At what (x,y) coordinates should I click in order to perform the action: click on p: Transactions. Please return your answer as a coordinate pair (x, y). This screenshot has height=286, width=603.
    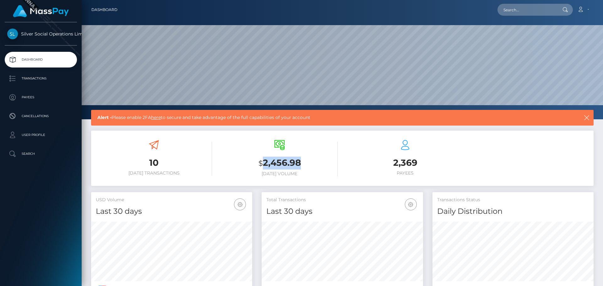
    Looking at the image, I should click on (41, 78).